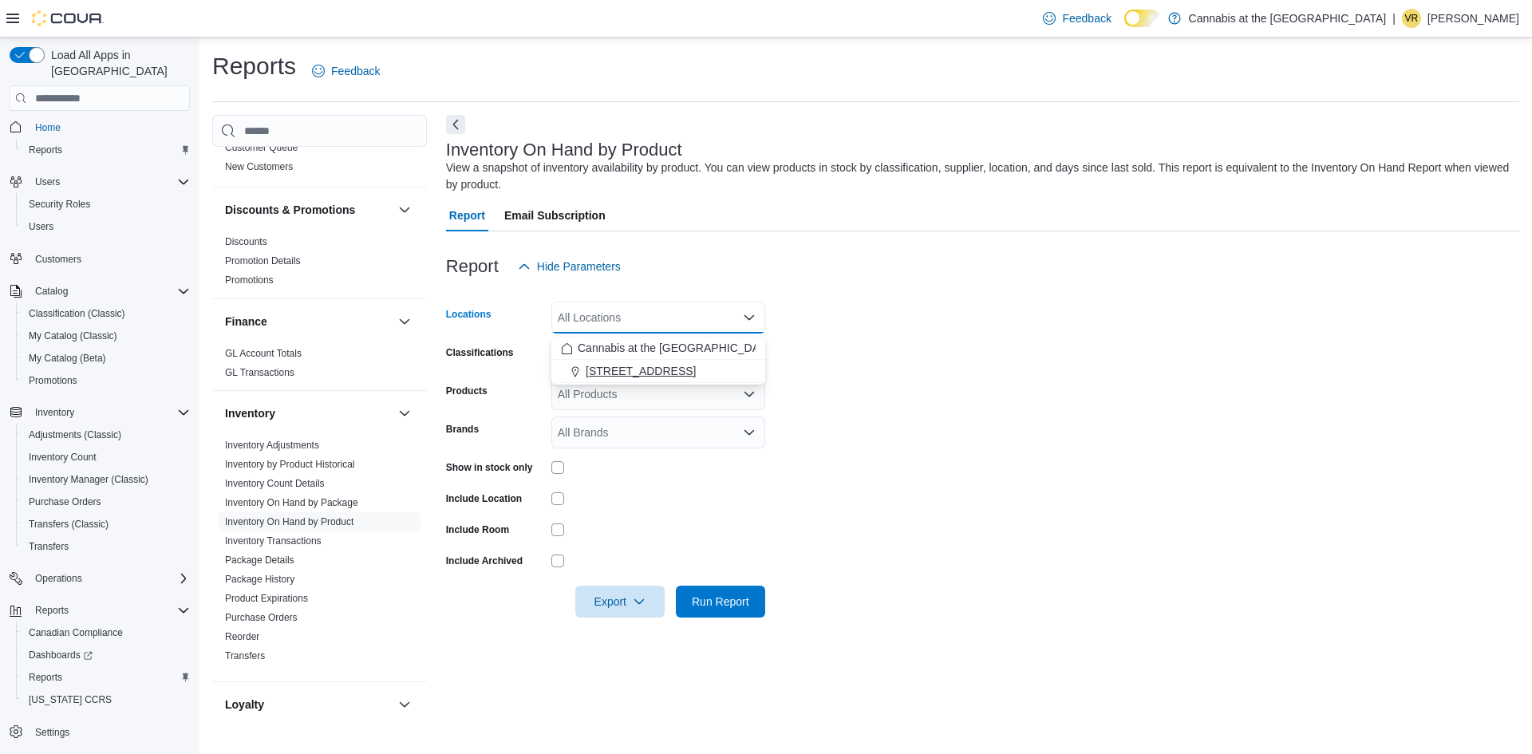 This screenshot has width=1532, height=754. I want to click on button: Canadian Compliance, so click(106, 633).